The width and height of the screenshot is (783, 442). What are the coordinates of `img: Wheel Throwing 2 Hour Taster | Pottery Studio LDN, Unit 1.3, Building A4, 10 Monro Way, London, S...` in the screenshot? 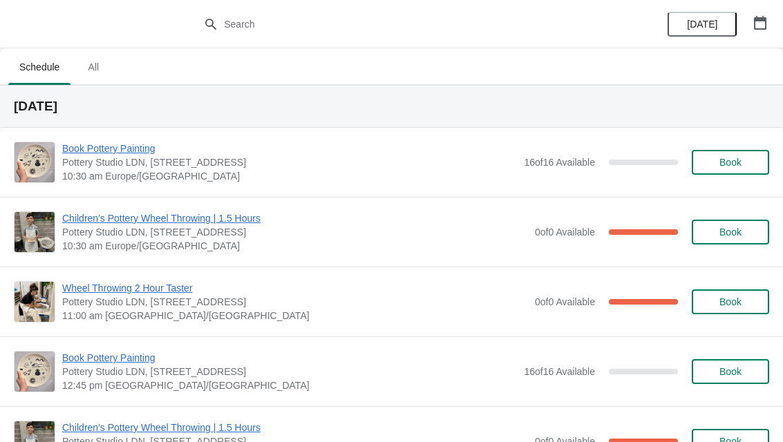 It's located at (35, 302).